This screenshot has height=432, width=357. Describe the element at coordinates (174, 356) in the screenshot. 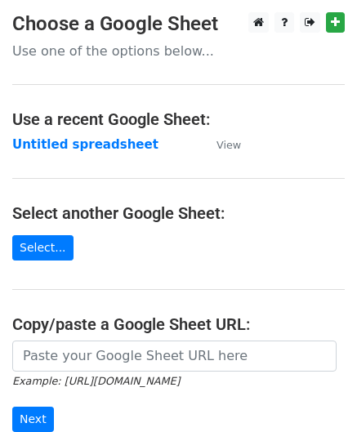

I see `input: Paste your Google Sheet URL here` at that location.